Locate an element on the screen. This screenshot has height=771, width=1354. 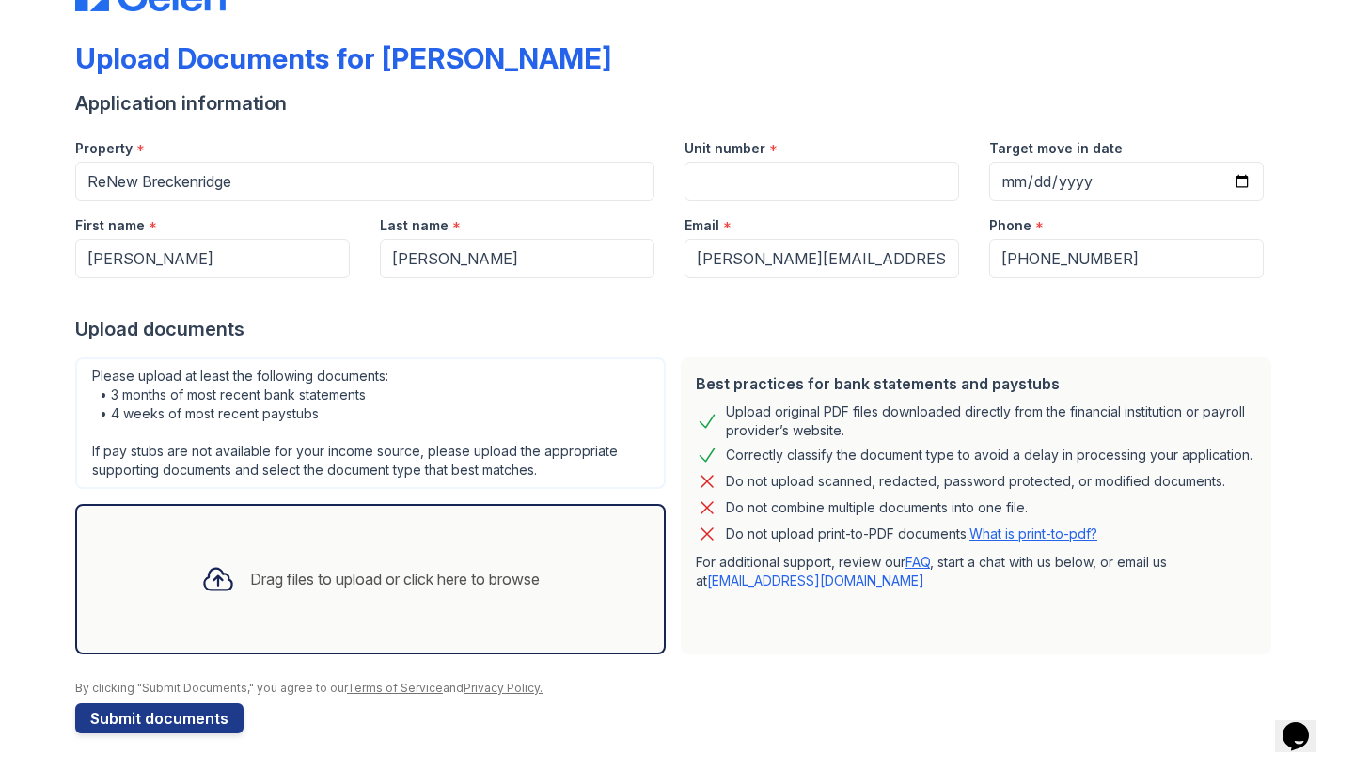
p: Do not upload print-to-PDF documents. is located at coordinates (911, 534).